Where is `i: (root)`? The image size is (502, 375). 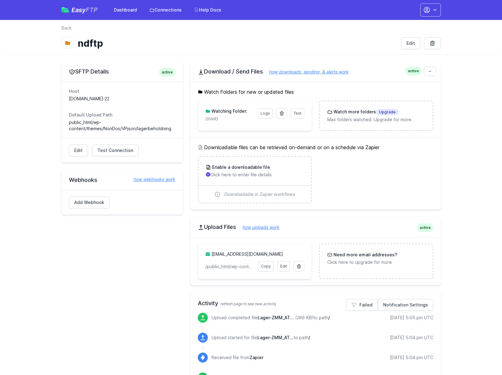
i: (root) is located at coordinates (212, 118).